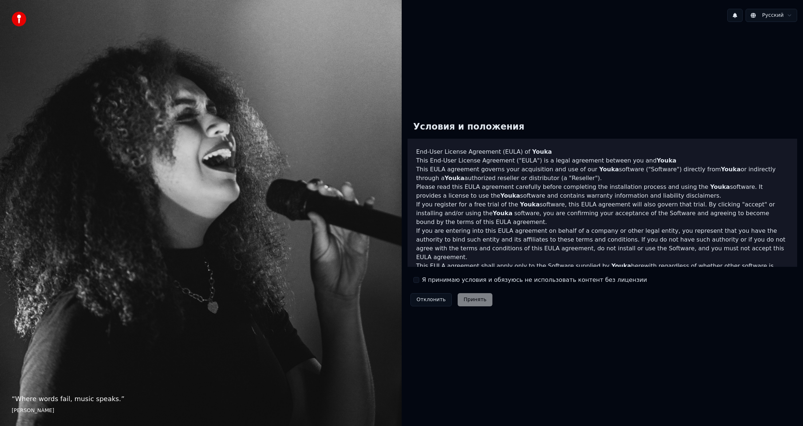 Image resolution: width=803 pixels, height=426 pixels. I want to click on p: This EULA agreement shall apply only to the Software supplied by herewith regardless of whether o..., so click(603, 279).